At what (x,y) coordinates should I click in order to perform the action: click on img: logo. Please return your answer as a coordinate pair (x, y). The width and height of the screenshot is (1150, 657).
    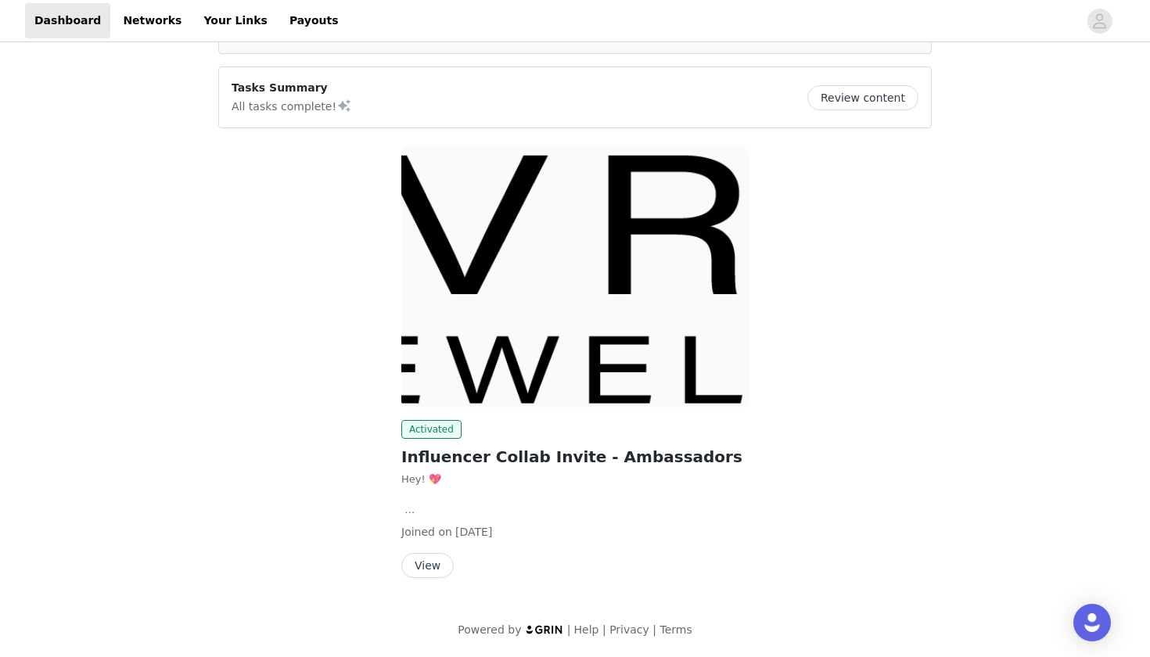
    Looking at the image, I should click on (545, 629).